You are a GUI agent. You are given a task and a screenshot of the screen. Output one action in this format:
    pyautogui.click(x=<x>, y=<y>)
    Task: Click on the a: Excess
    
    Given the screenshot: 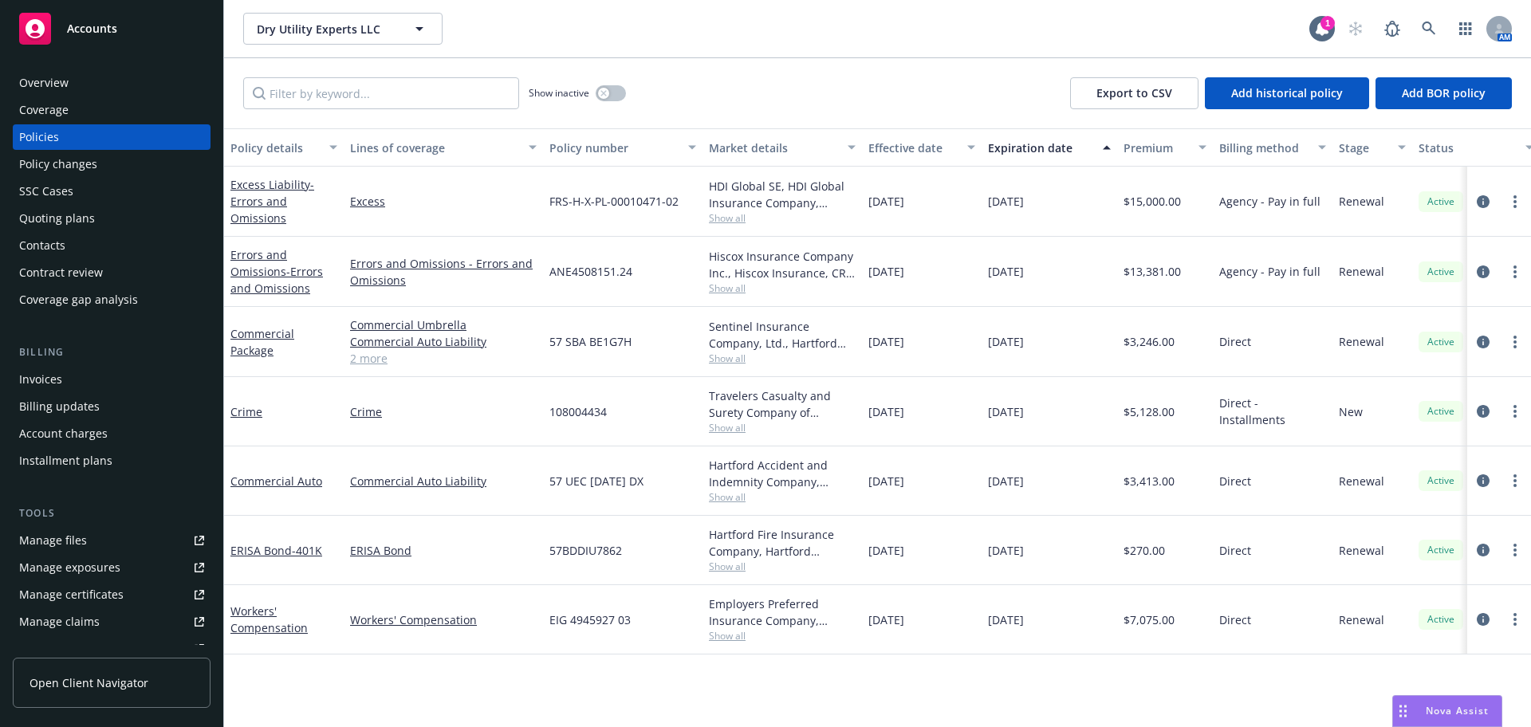 What is the action you would take?
    pyautogui.click(x=443, y=201)
    